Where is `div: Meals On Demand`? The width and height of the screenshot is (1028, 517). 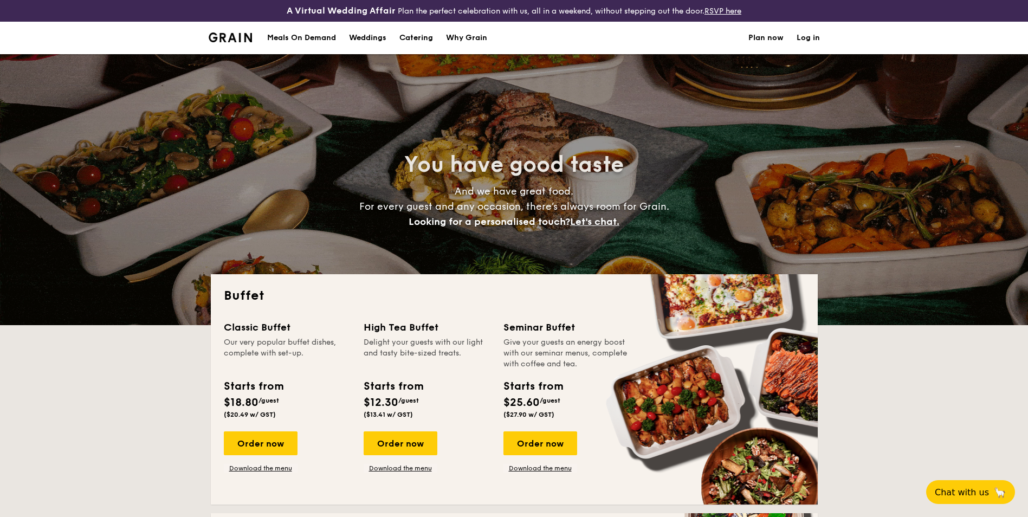 div: Meals On Demand is located at coordinates (301, 38).